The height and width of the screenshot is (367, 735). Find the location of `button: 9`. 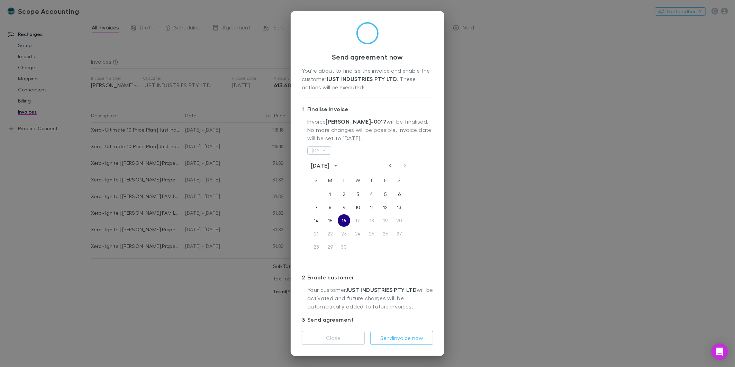

button: 9 is located at coordinates (344, 207).